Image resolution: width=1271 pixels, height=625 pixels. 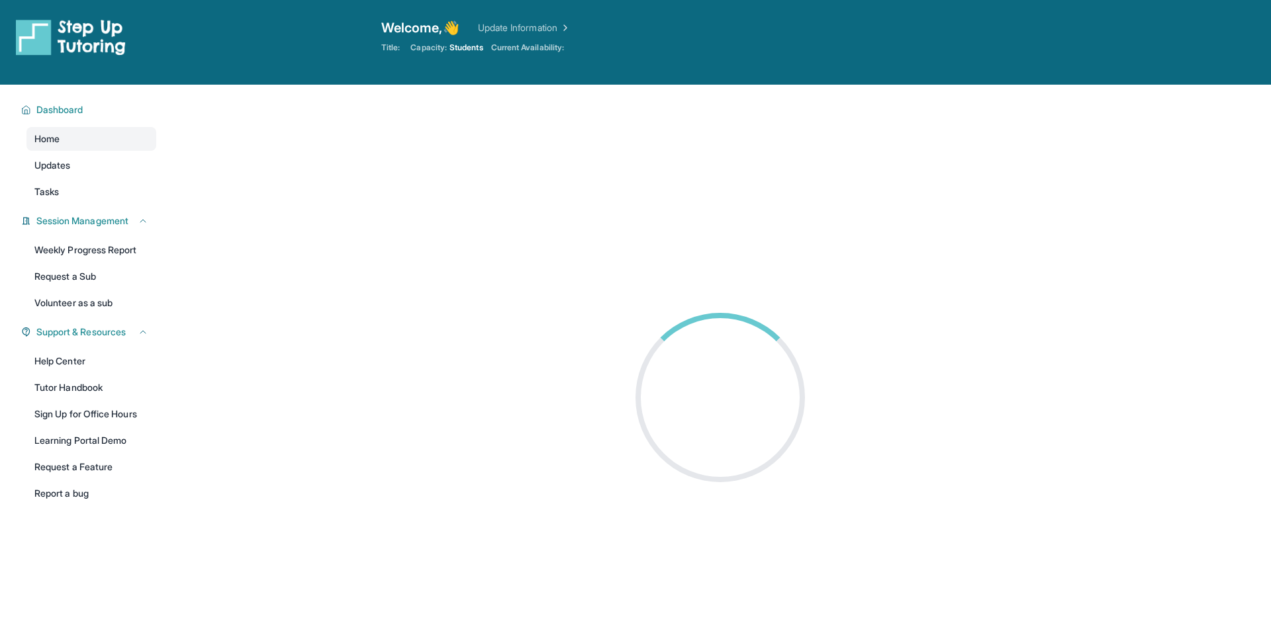 What do you see at coordinates (91, 388) in the screenshot?
I see `a: Tutor Handbook` at bounding box center [91, 388].